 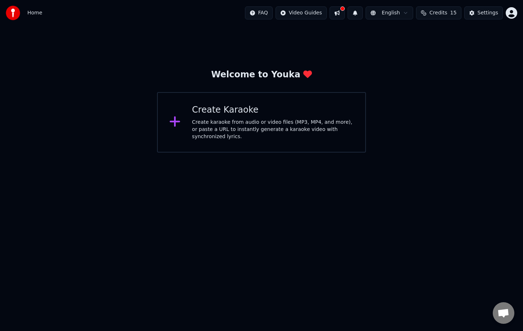 I want to click on button: FAQ, so click(x=258, y=13).